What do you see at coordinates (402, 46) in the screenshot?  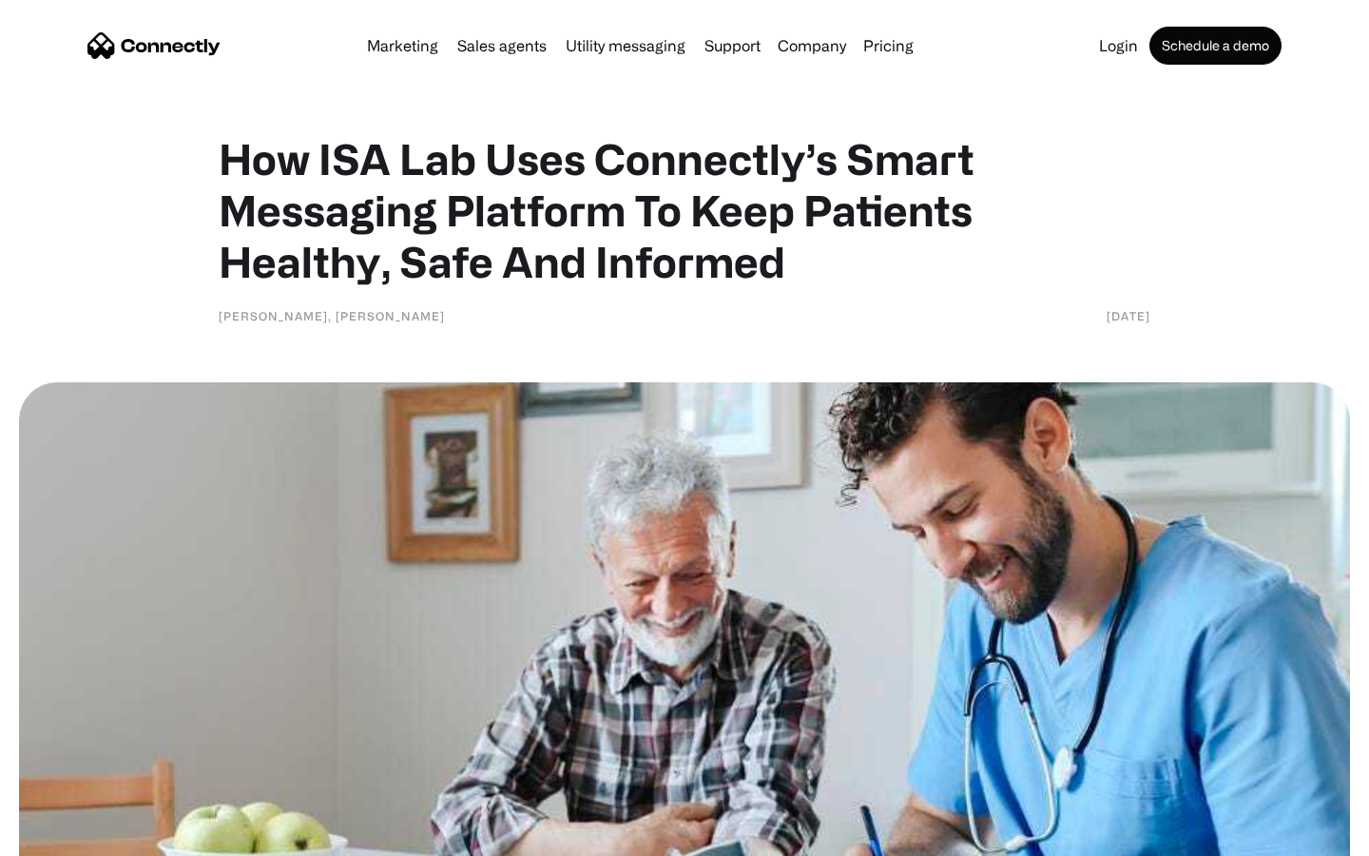 I see `a: Marketing` at bounding box center [402, 46].